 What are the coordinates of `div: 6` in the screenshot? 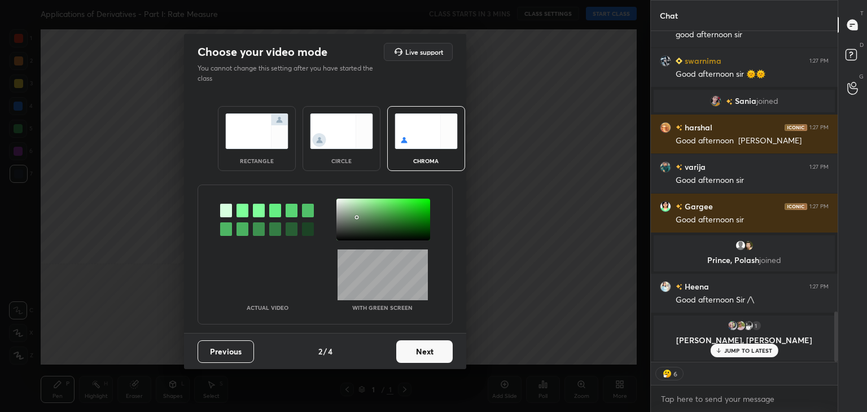 It's located at (675, 373).